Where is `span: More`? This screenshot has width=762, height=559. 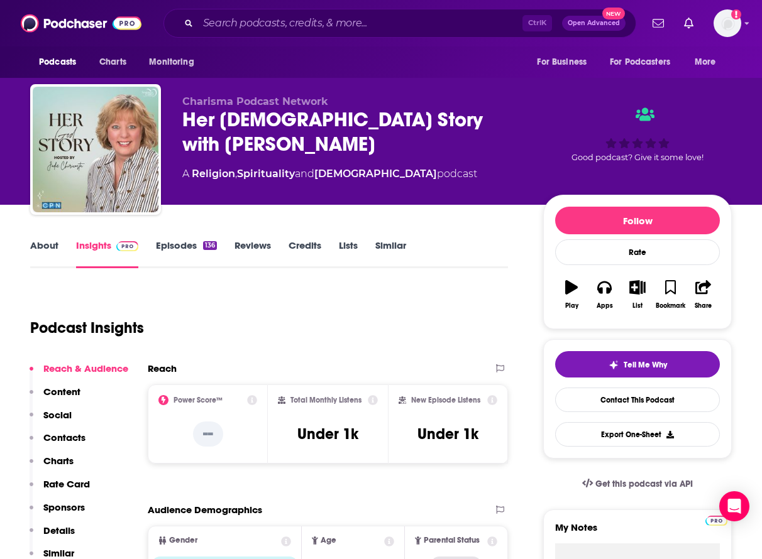
span: More is located at coordinates (705, 62).